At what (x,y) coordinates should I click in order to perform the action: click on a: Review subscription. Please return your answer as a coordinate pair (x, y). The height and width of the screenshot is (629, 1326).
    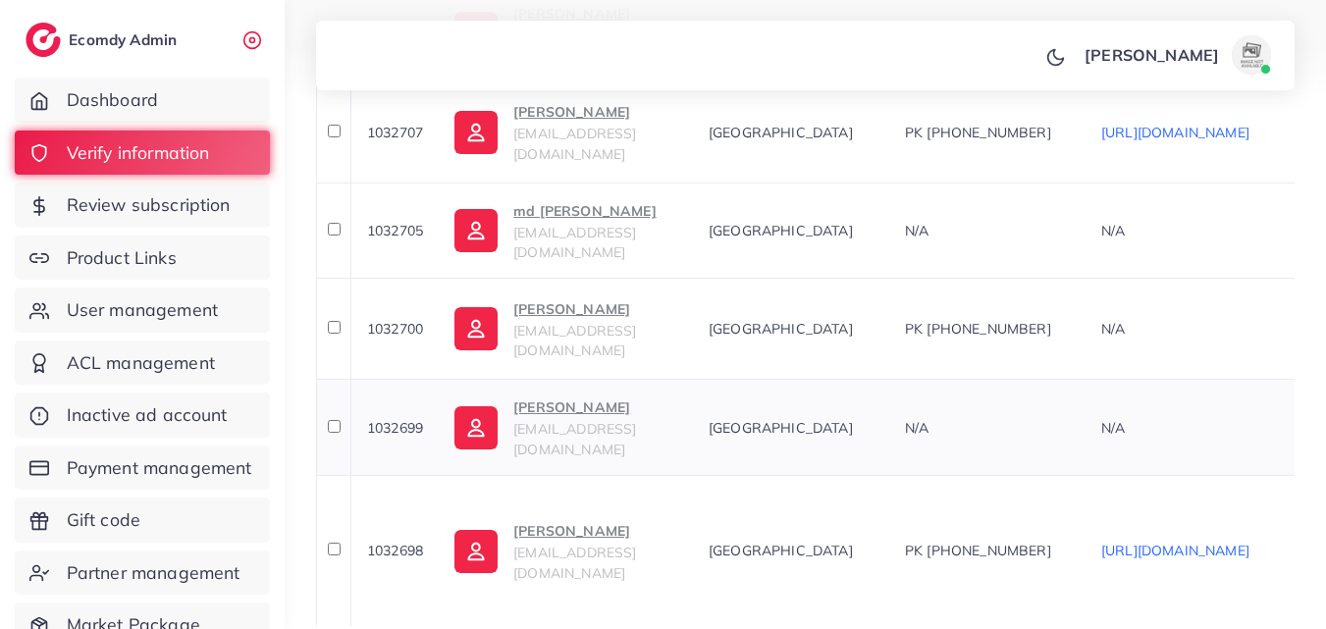
    Looking at the image, I should click on (142, 205).